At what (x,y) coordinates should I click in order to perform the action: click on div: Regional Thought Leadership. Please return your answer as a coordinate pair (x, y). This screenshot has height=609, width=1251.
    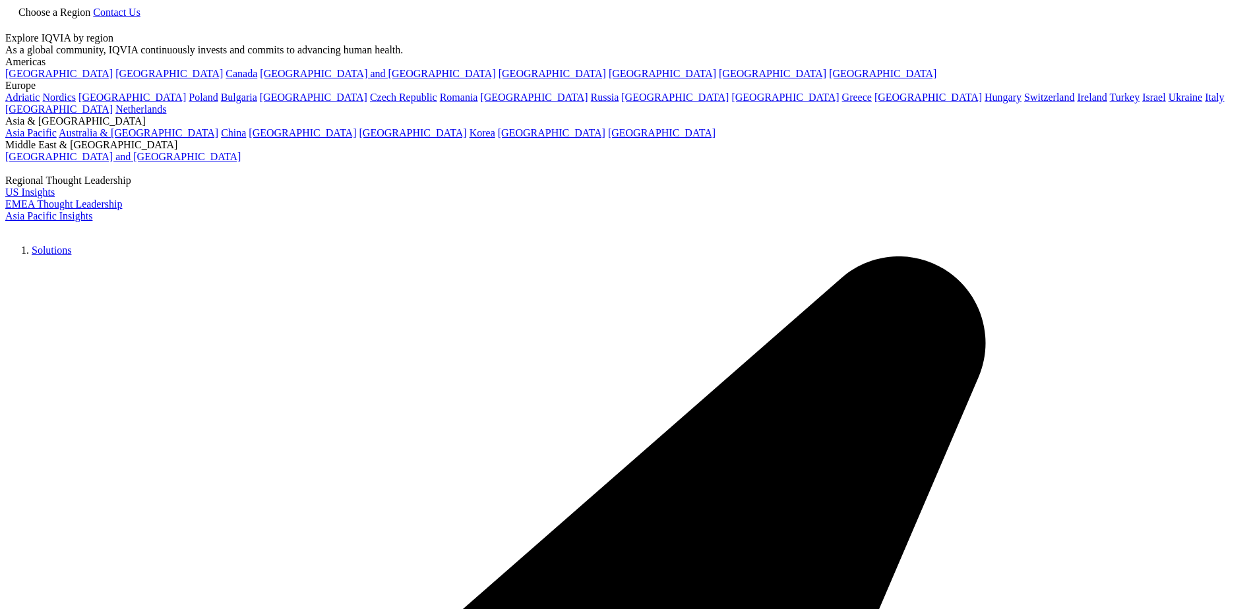
    Looking at the image, I should click on (625, 181).